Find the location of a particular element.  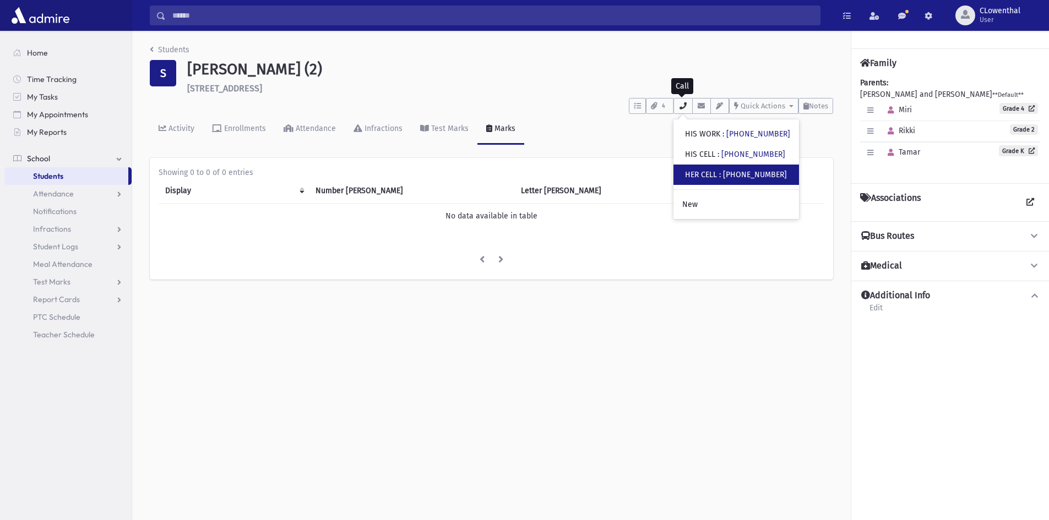

span: CLowenthal is located at coordinates (1000, 11).